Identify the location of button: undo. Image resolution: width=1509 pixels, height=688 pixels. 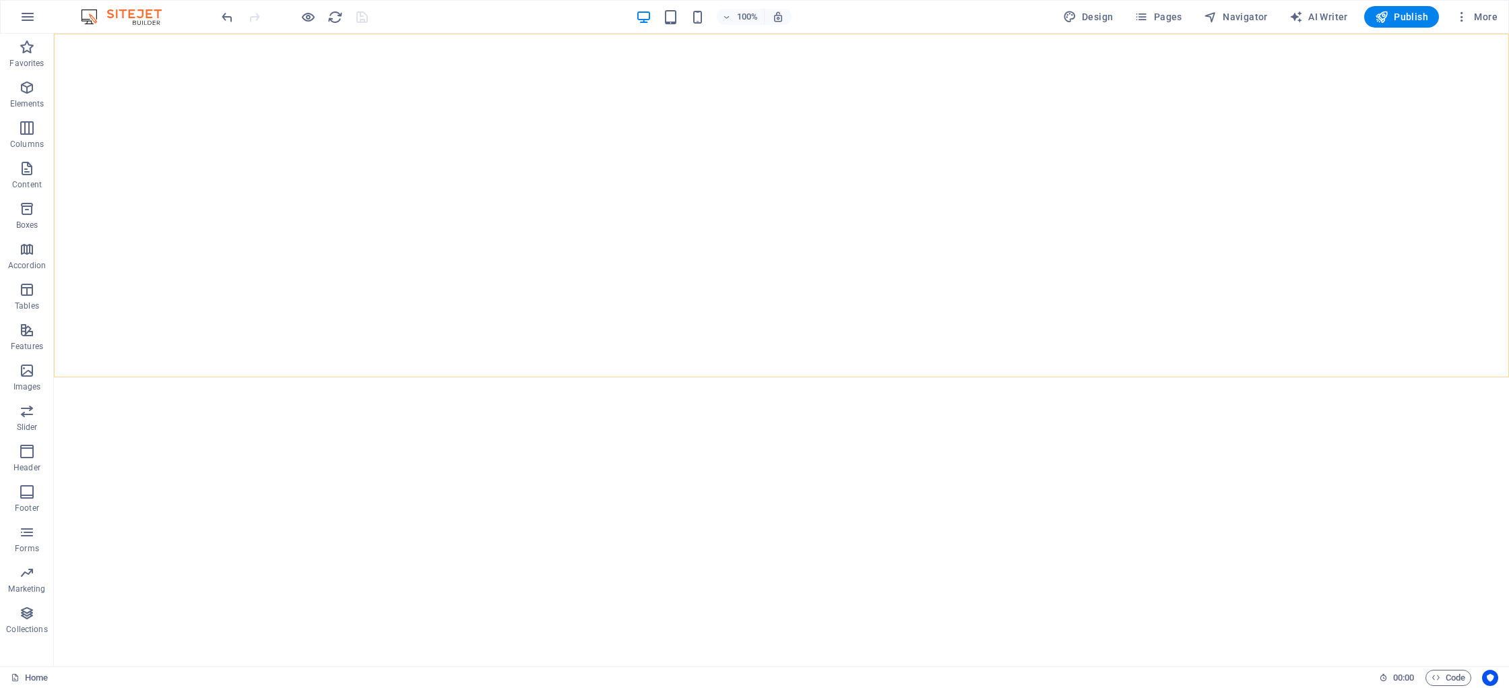
(227, 17).